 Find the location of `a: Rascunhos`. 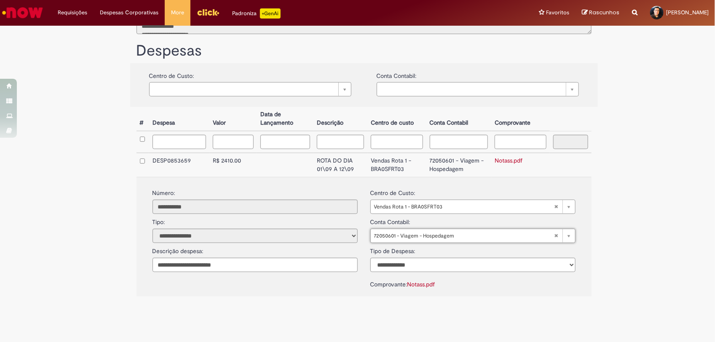

a: Rascunhos is located at coordinates (600, 13).